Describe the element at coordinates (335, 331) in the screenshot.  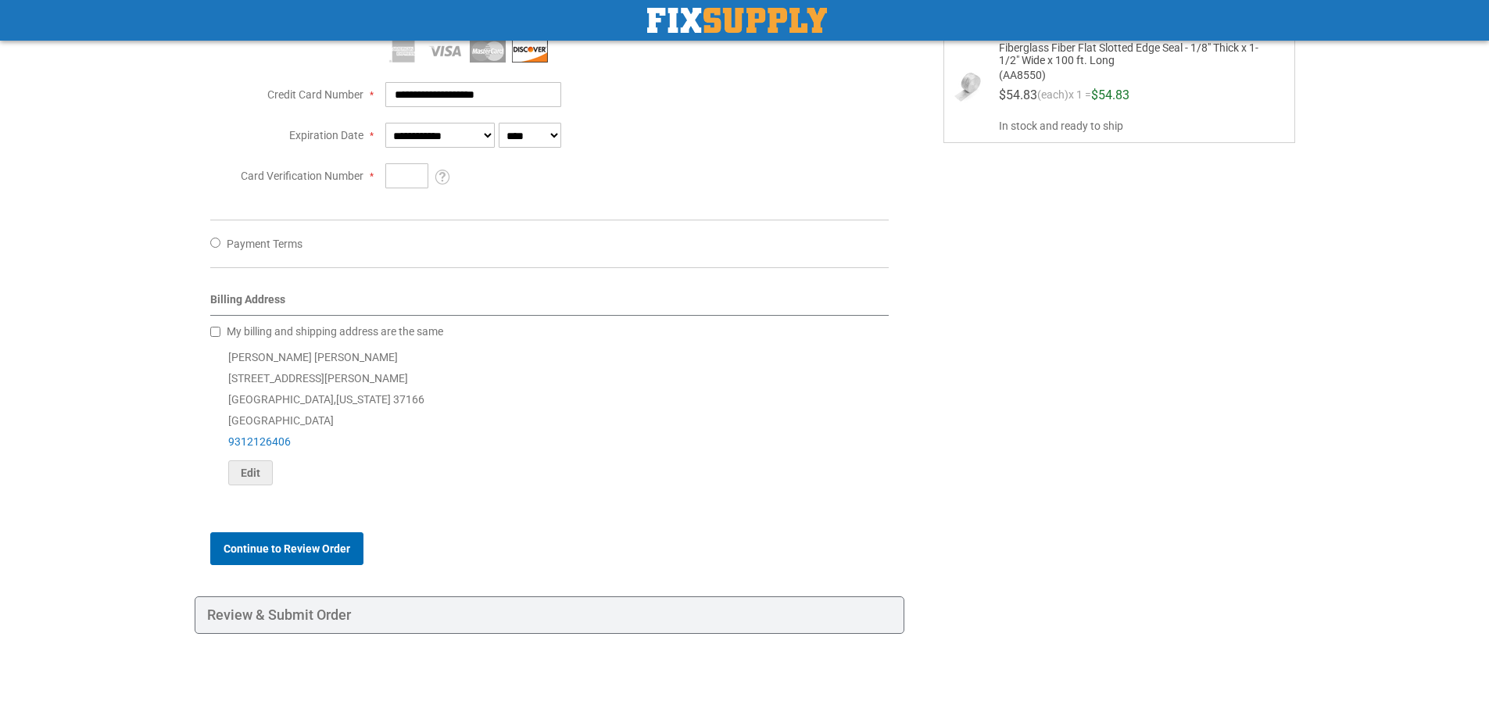
I see `span: My billing and shipping address are the same` at that location.